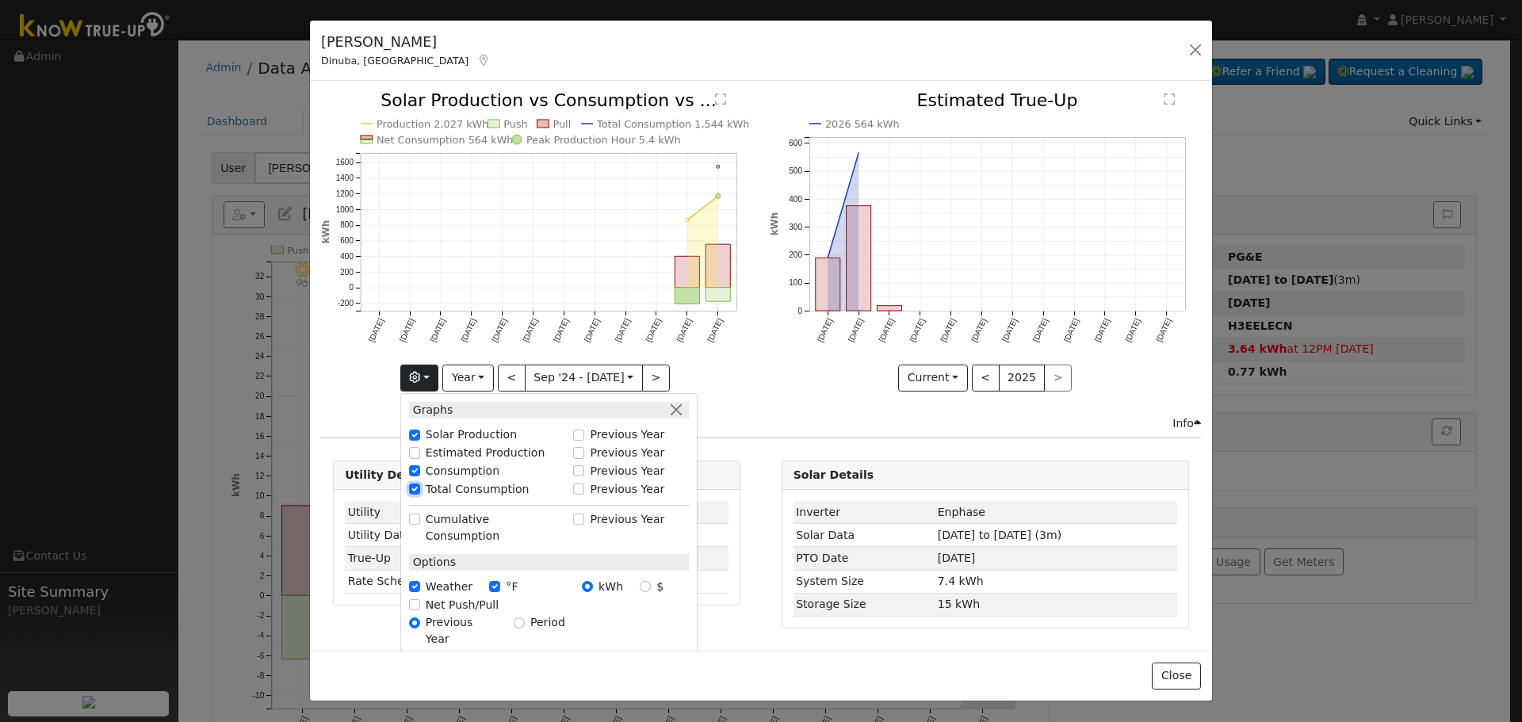 The height and width of the screenshot is (722, 1522). I want to click on input: Estimated Production, so click(415, 453).